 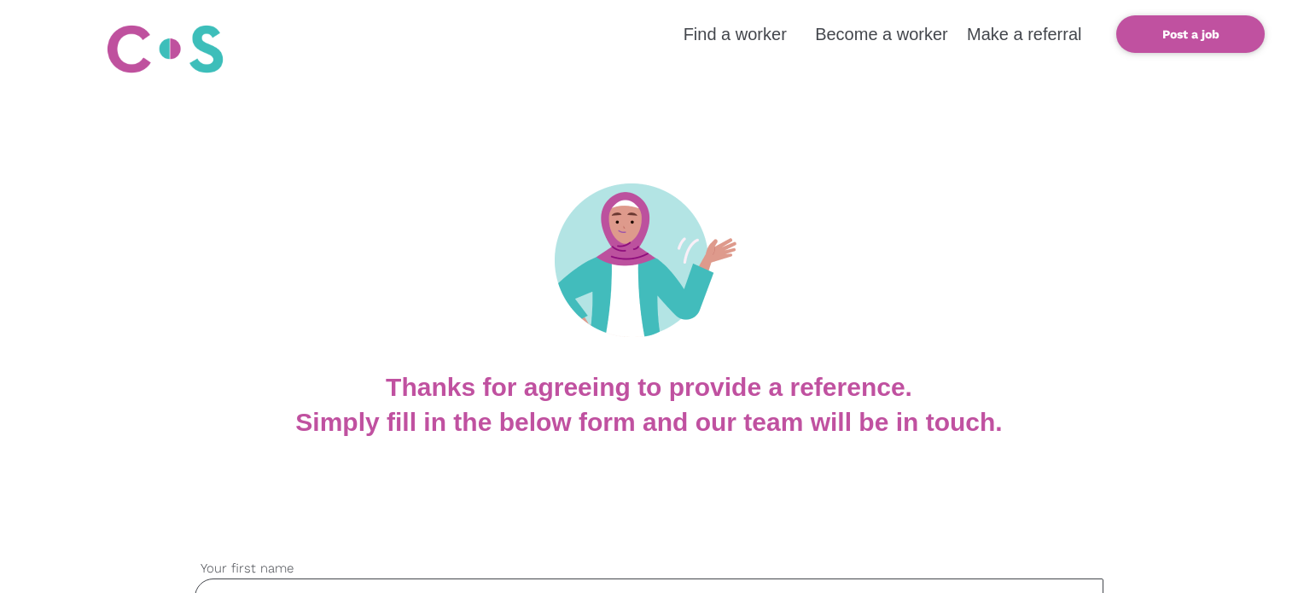 I want to click on b: Post a job, so click(x=1190, y=34).